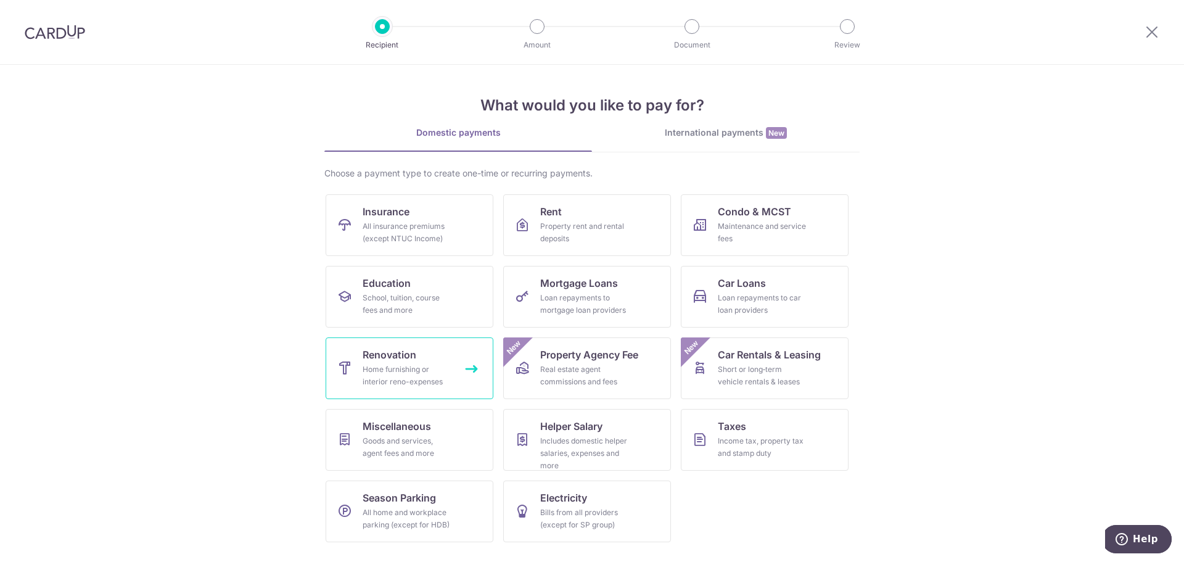 Image resolution: width=1184 pixels, height=562 pixels. What do you see at coordinates (399, 498) in the screenshot?
I see `span: Season Parking` at bounding box center [399, 498].